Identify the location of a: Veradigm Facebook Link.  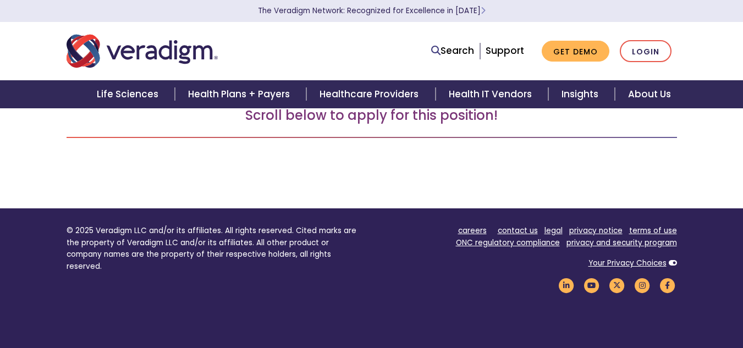
(667, 285).